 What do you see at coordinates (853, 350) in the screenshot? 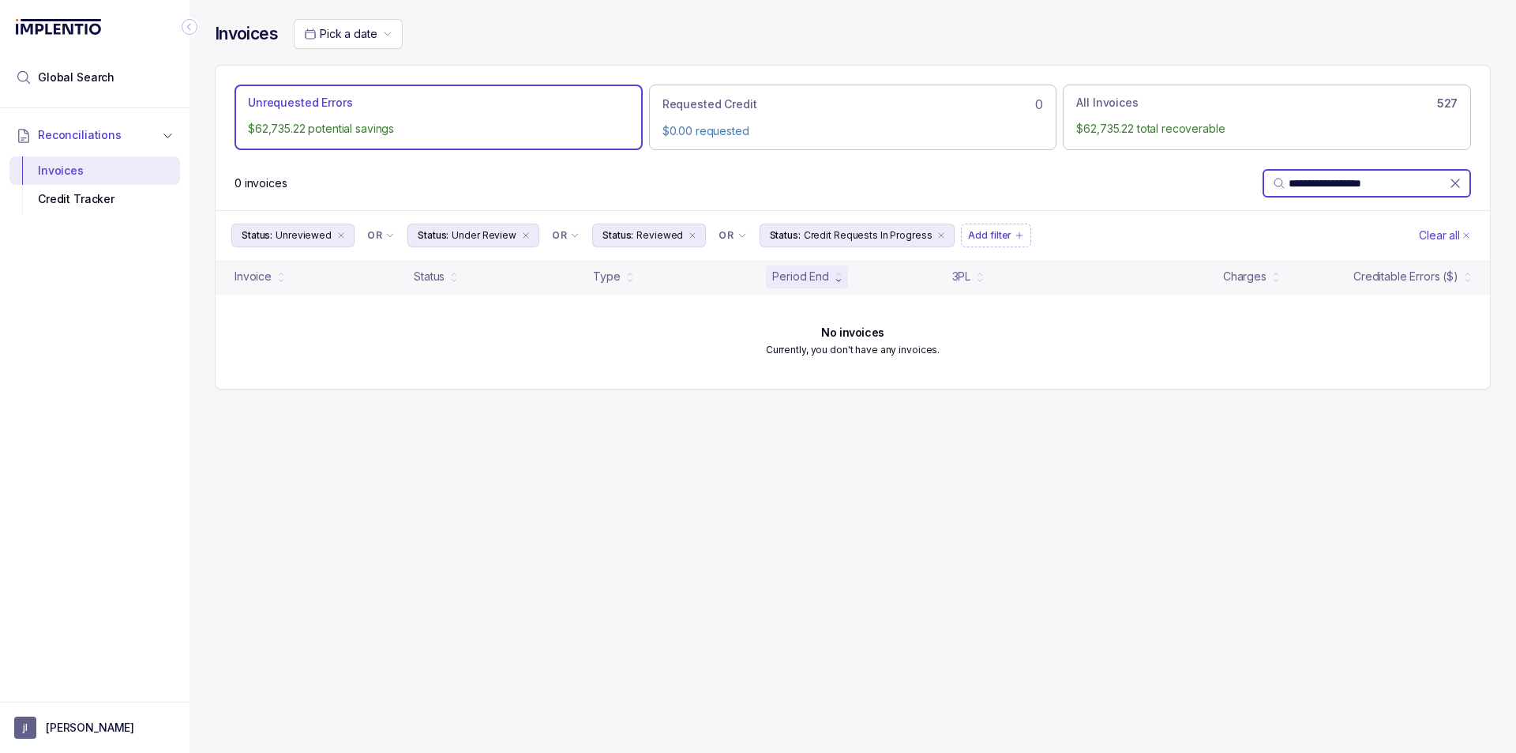
I see `p: Currently, you don't have any invoices.` at bounding box center [853, 350].